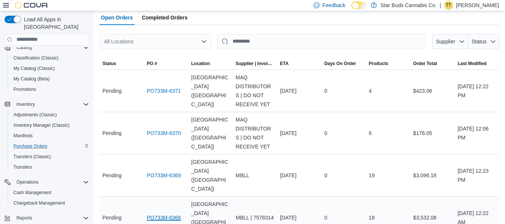 This screenshot has width=505, height=224. I want to click on button: Purchase Orders, so click(50, 146).